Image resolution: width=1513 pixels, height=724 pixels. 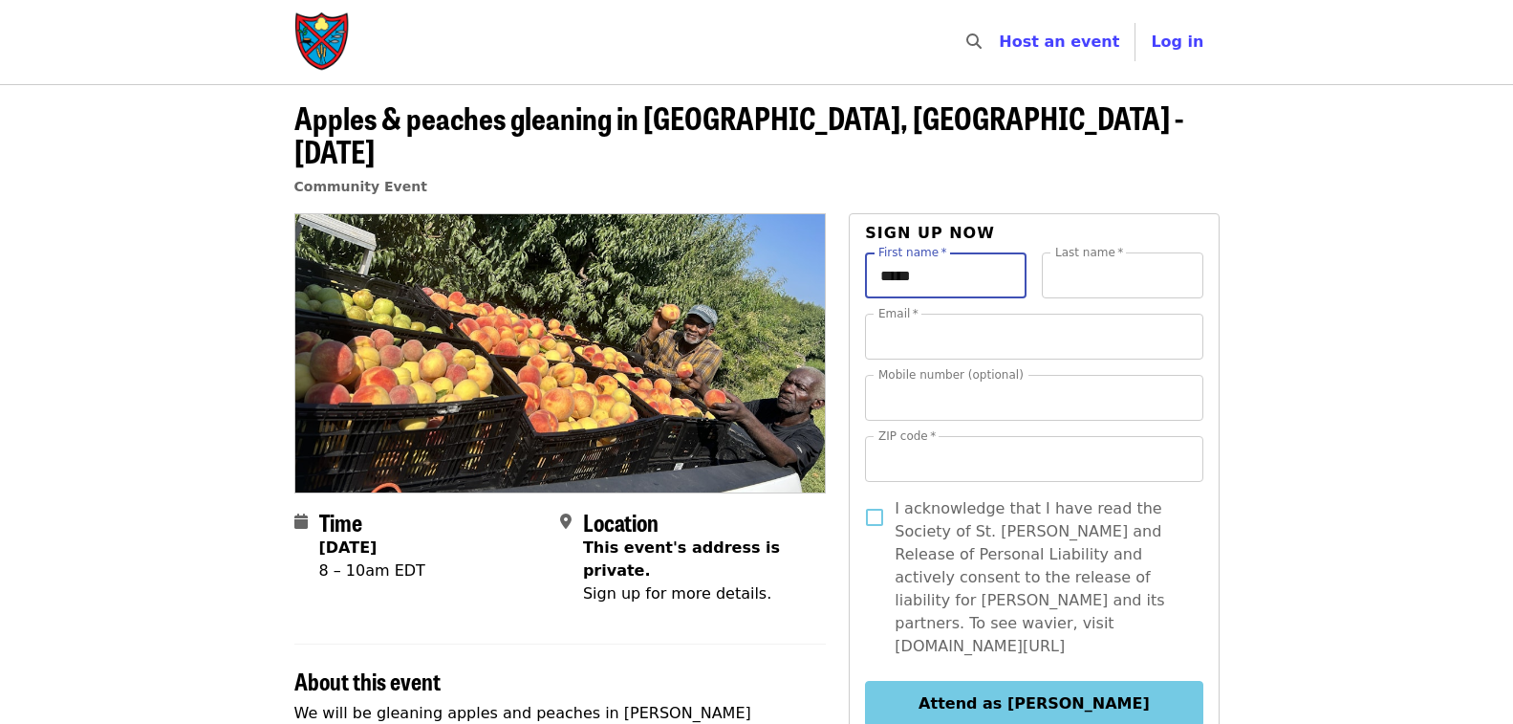 I want to click on a: Community Event, so click(x=360, y=186).